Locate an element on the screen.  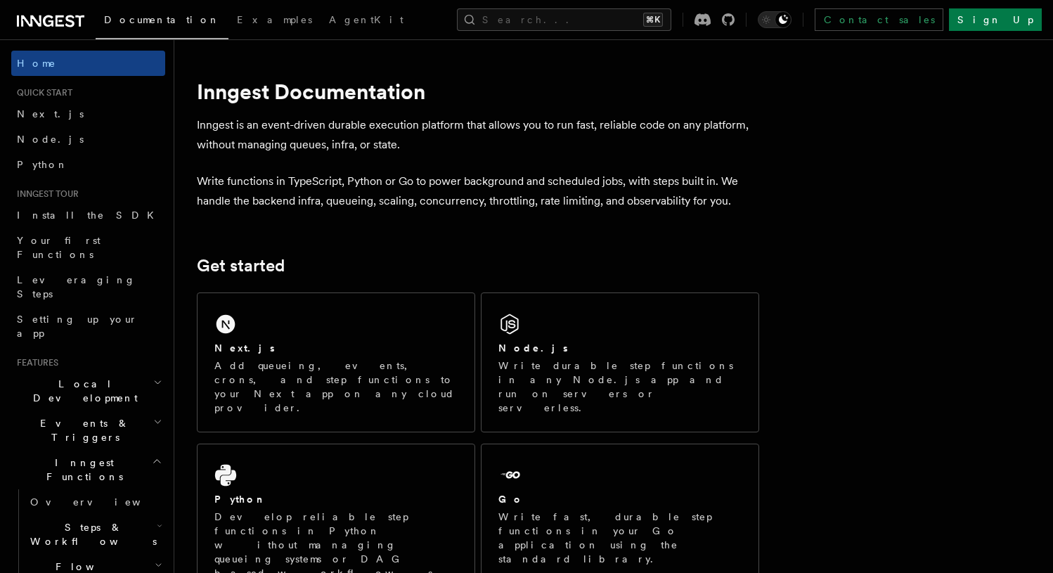
span: Overview is located at coordinates (103, 502).